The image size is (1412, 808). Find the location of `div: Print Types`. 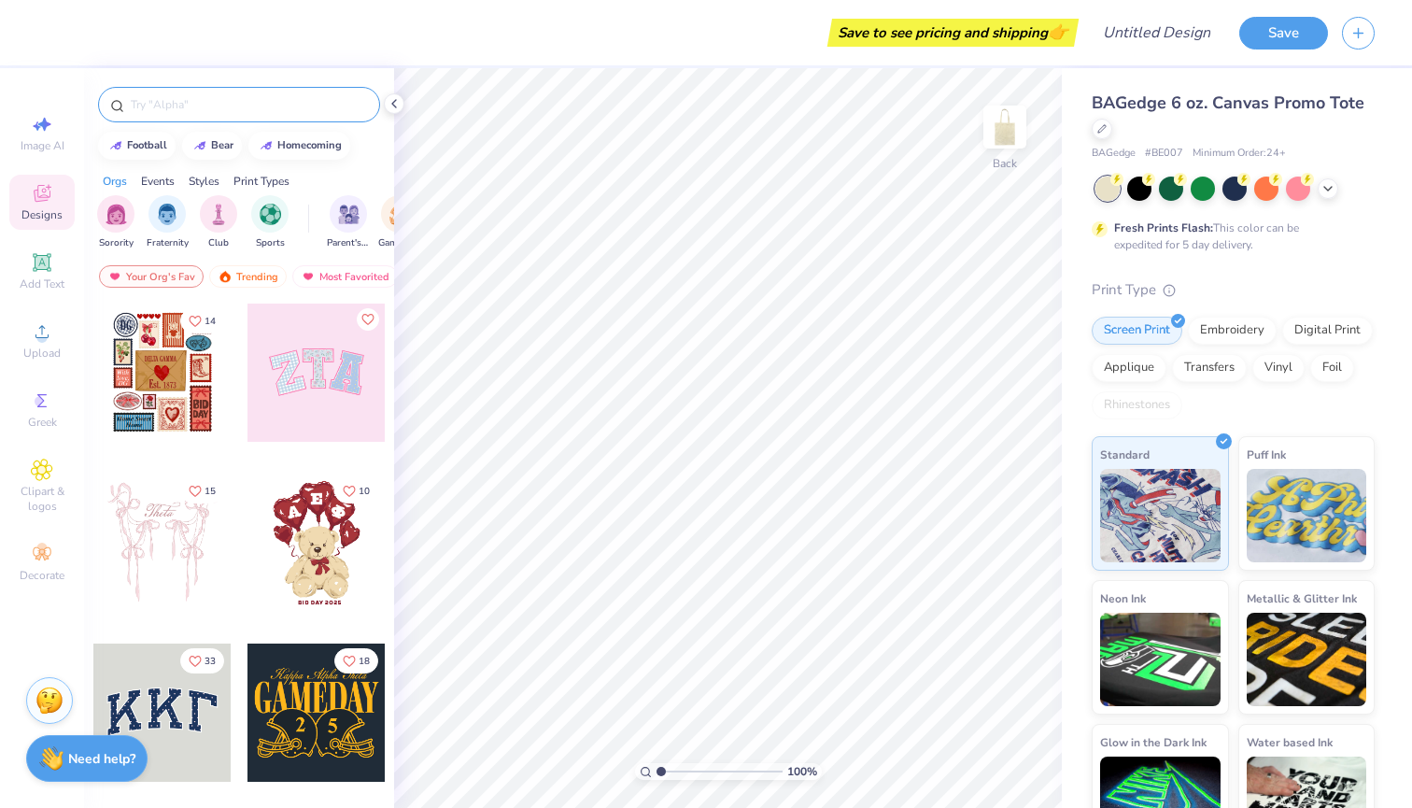

div: Print Types is located at coordinates (261, 181).